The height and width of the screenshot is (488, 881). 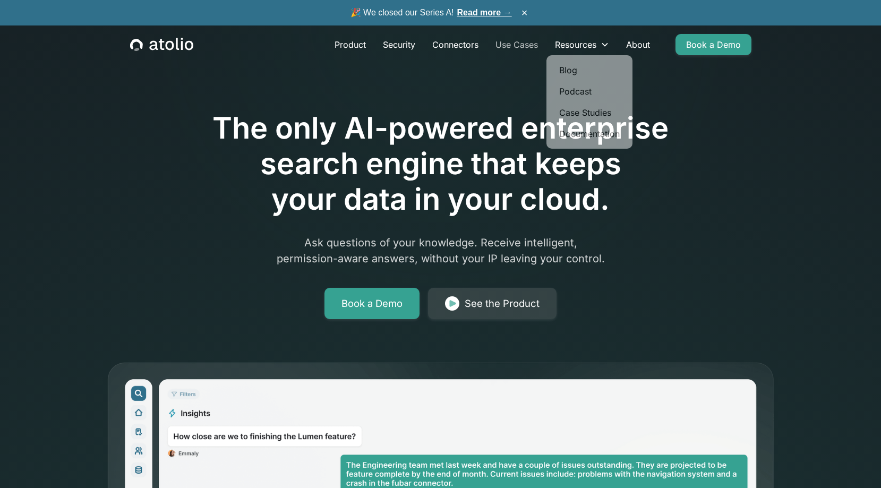 I want to click on a: home, so click(x=161, y=45).